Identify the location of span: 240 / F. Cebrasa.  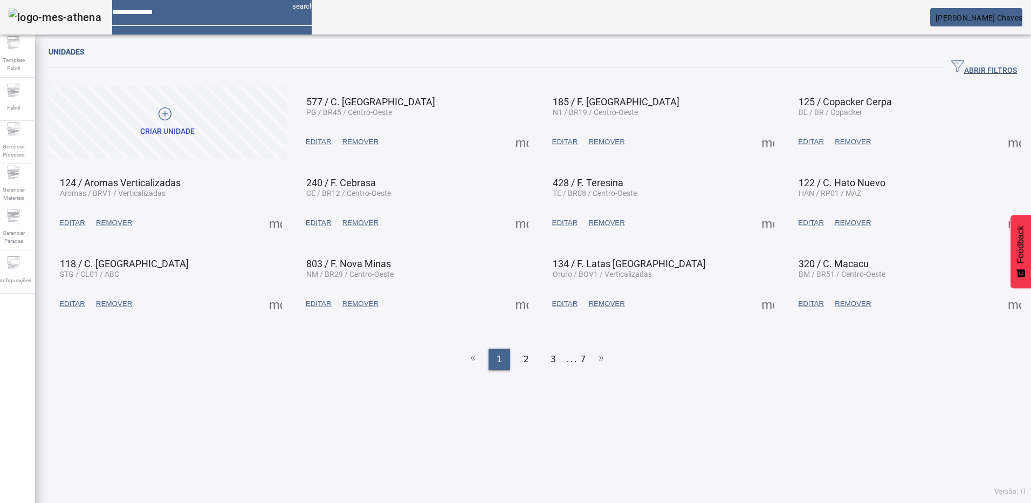
(341, 182).